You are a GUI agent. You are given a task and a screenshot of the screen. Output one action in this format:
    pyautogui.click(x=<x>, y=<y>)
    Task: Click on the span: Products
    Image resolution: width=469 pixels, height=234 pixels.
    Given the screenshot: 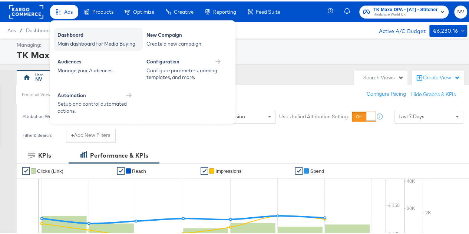 What is the action you would take?
    pyautogui.click(x=103, y=10)
    